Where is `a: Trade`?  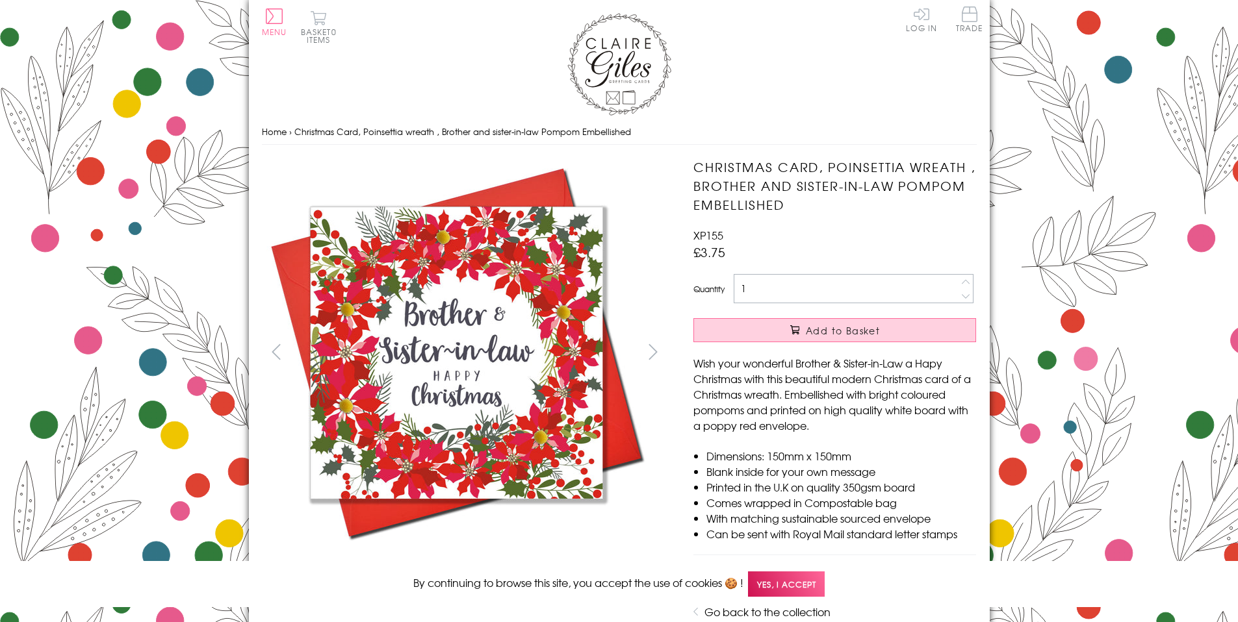
a: Trade is located at coordinates (969, 20).